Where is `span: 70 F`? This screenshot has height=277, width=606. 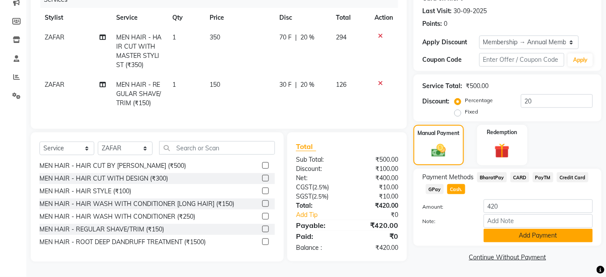 span: 70 F is located at coordinates (285, 37).